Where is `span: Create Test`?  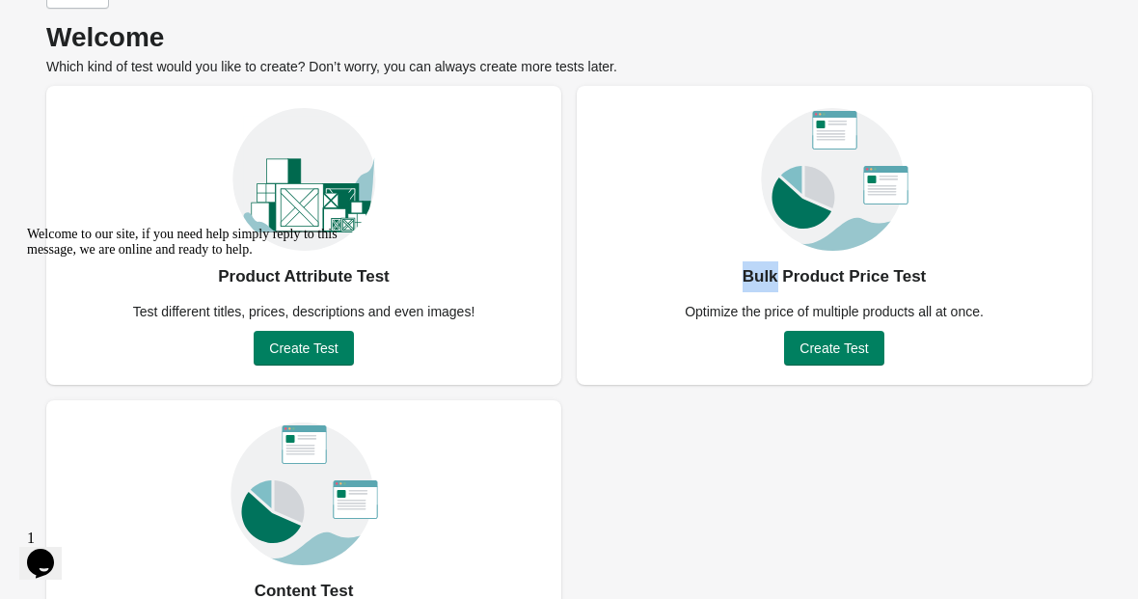 span: Create Test is located at coordinates (833, 348).